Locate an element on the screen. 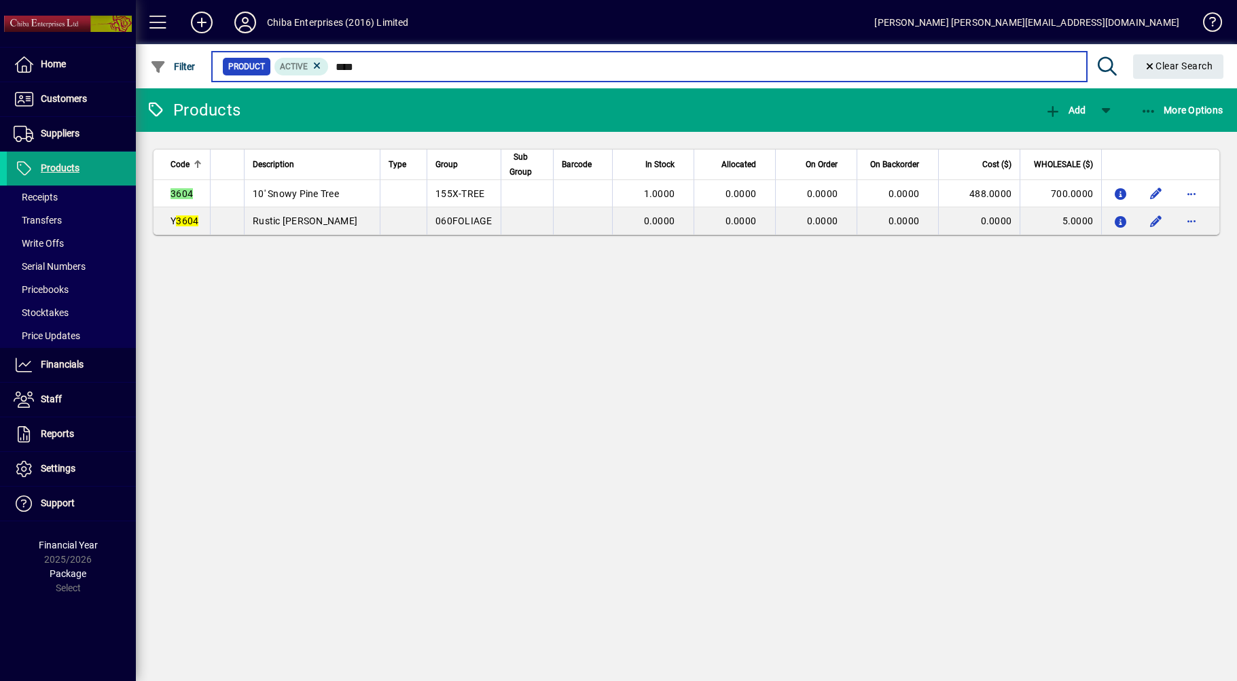 The image size is (1237, 681). div: In Stock is located at coordinates (654, 164).